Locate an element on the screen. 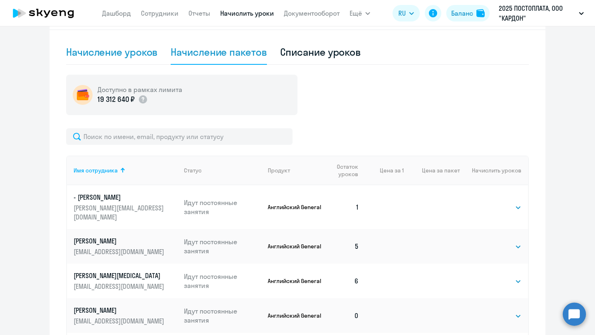 The image size is (595, 335). th: Начислить уроков is located at coordinates (494, 171).